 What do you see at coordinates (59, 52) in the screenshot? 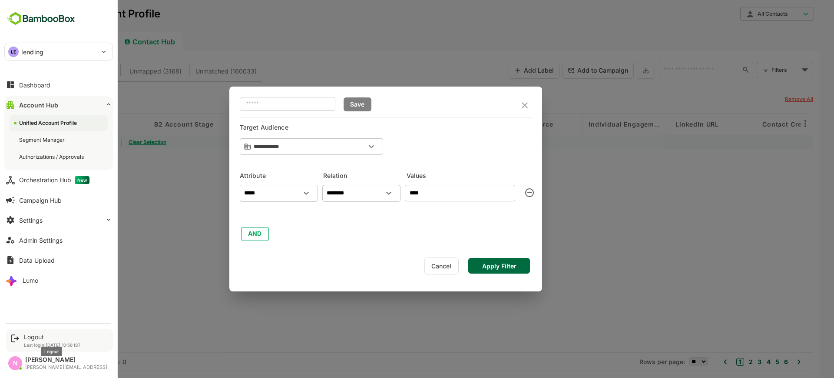
I see `div: LElending` at bounding box center [59, 52].